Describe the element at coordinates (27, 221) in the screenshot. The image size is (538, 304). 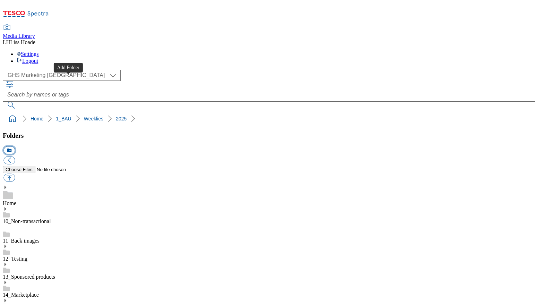
I see `a: 10_Non-transactional` at that location.